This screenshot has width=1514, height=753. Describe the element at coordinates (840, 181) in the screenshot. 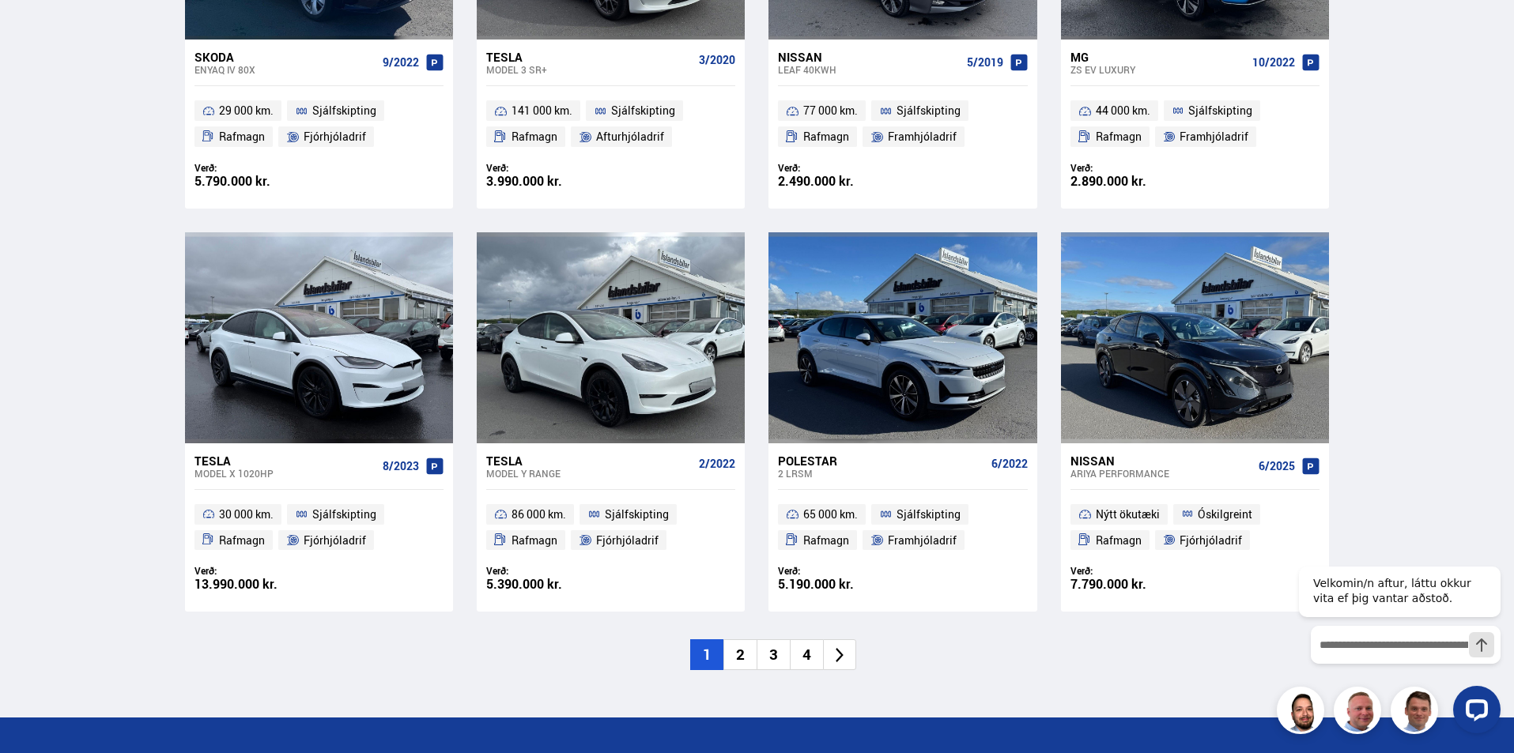

I see `div: 2.490.000 kr.` at that location.